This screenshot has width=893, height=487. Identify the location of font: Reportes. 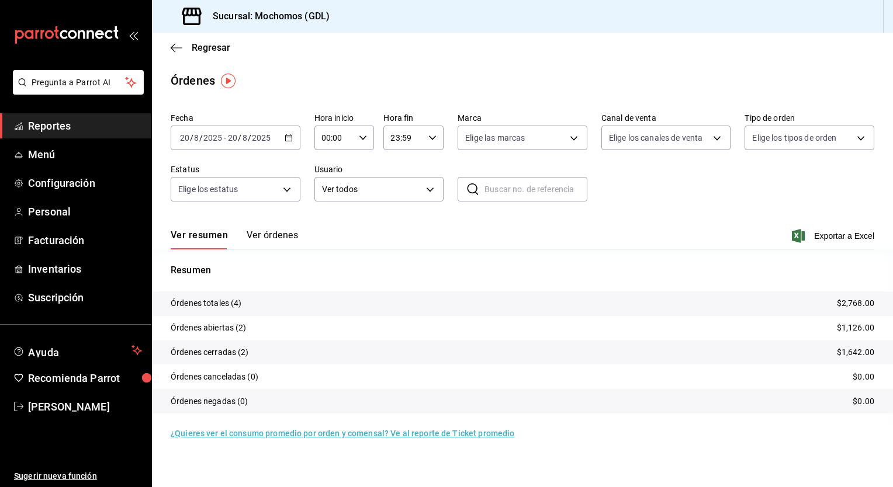
(49, 126).